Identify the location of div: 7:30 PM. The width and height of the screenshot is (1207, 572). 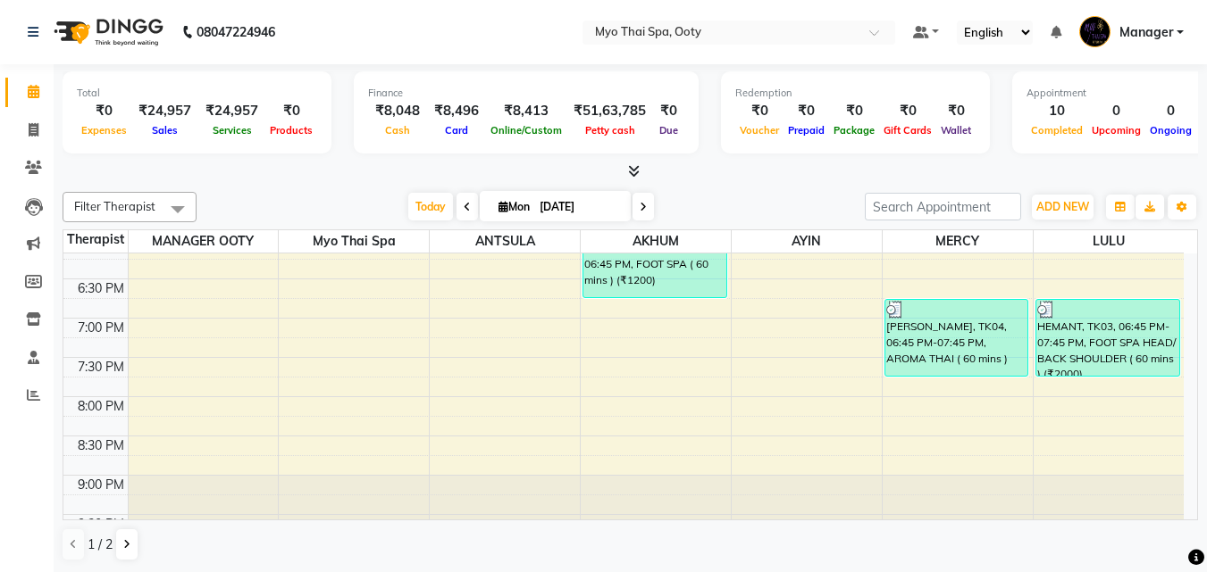
(101, 367).